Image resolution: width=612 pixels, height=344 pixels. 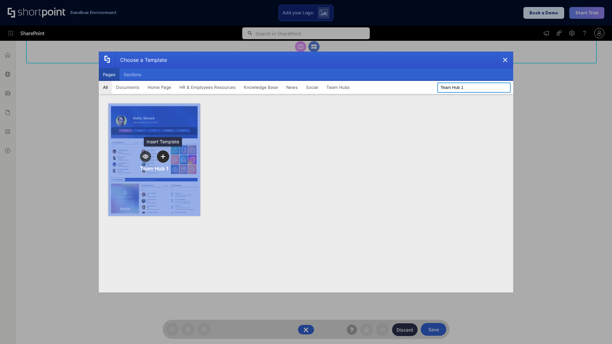 What do you see at coordinates (127, 87) in the screenshot?
I see `button: Documents` at bounding box center [127, 87].